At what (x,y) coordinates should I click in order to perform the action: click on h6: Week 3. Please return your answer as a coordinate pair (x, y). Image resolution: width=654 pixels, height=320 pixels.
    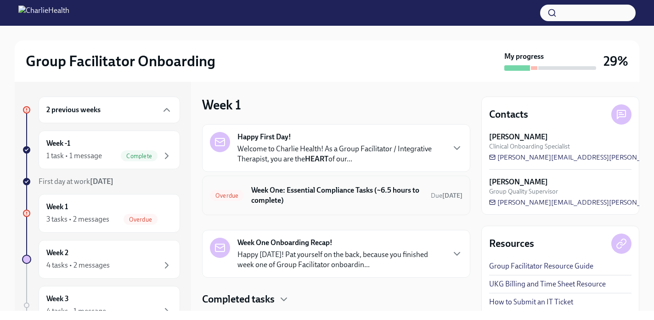
    Looking at the image, I should click on (57, 299).